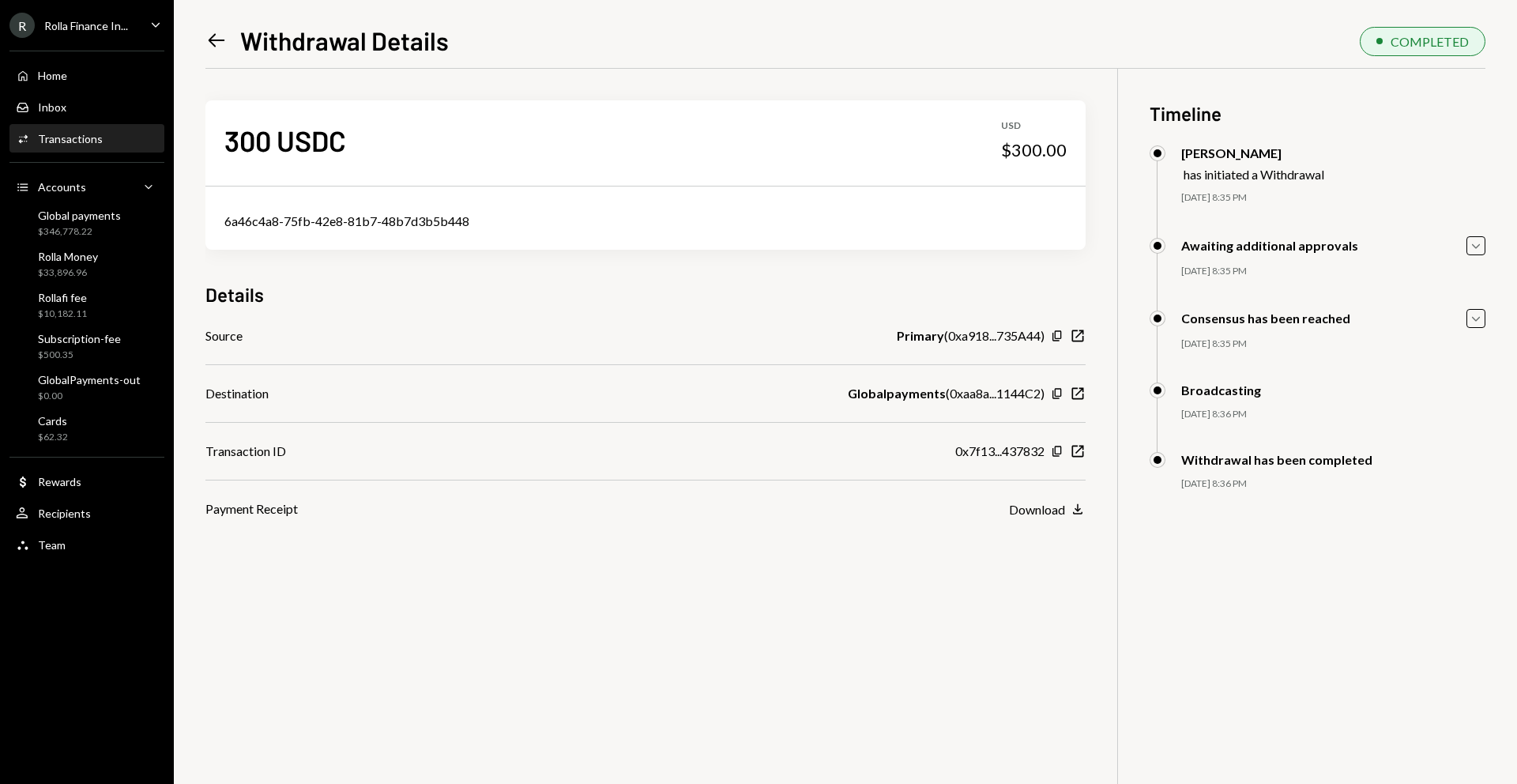  I want to click on h3: Timeline, so click(1317, 113).